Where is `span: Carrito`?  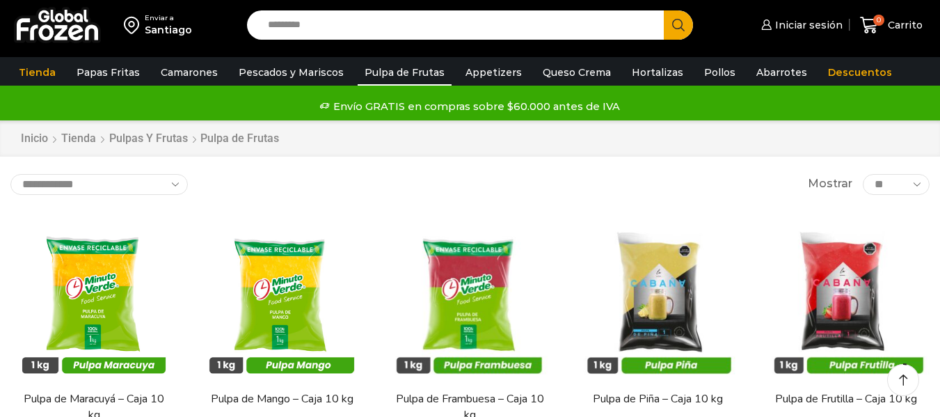 span: Carrito is located at coordinates (903, 25).